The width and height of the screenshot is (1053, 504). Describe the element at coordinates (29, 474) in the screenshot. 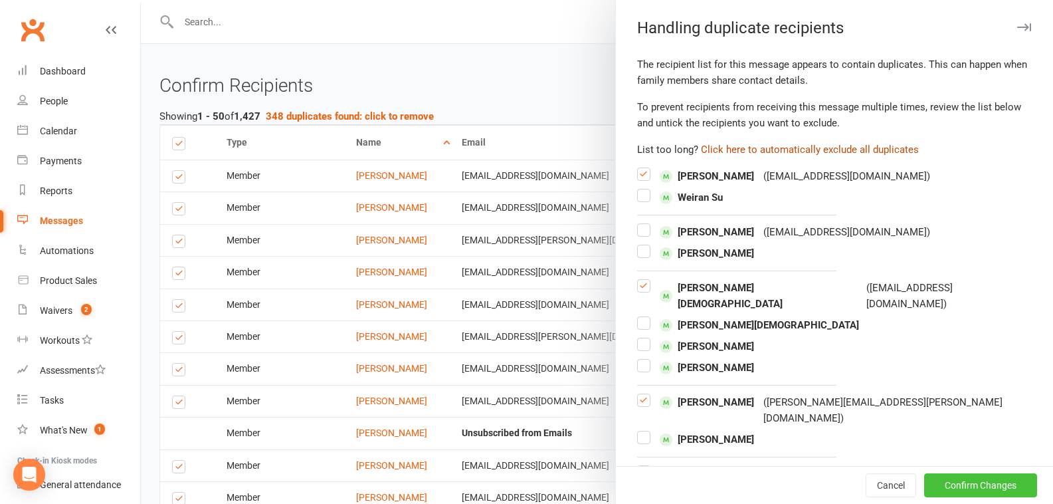

I see `div: Open Intercom Messenger` at that location.